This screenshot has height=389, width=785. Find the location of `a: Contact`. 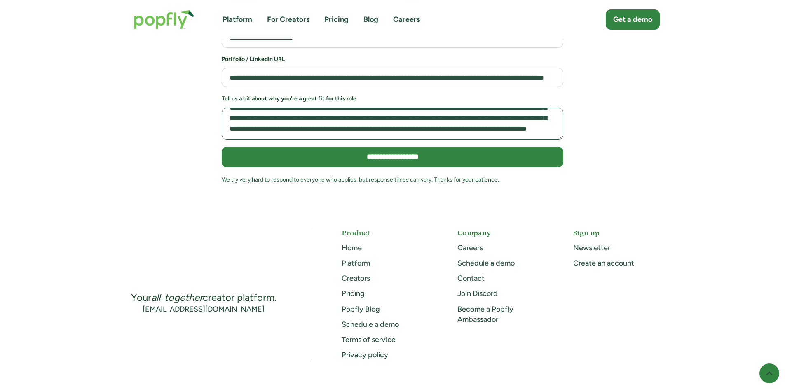

a: Contact is located at coordinates (471, 279).